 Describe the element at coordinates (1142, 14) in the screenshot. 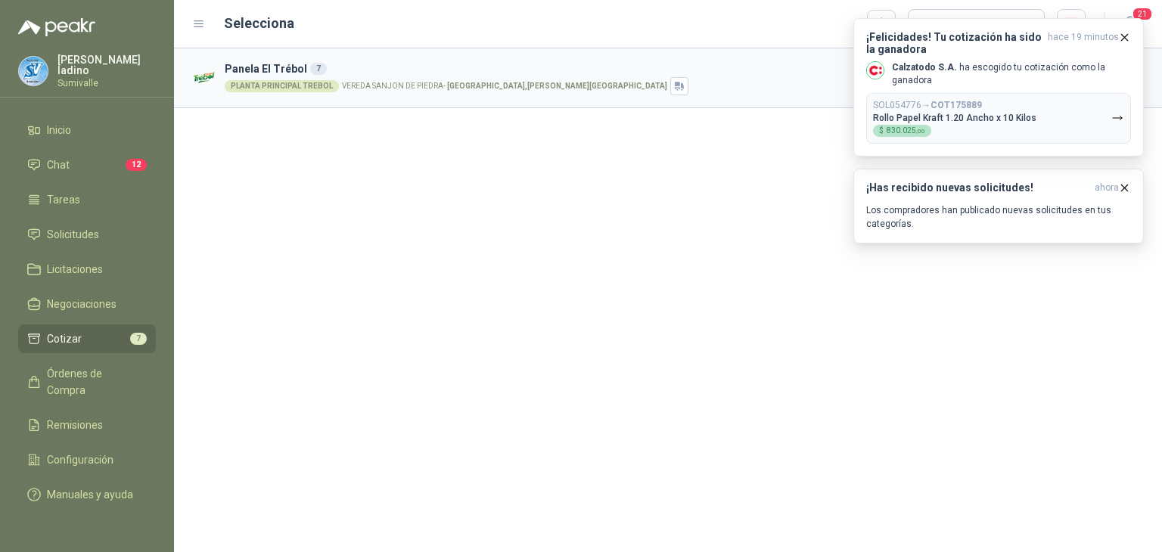

I see `span: 21` at that location.